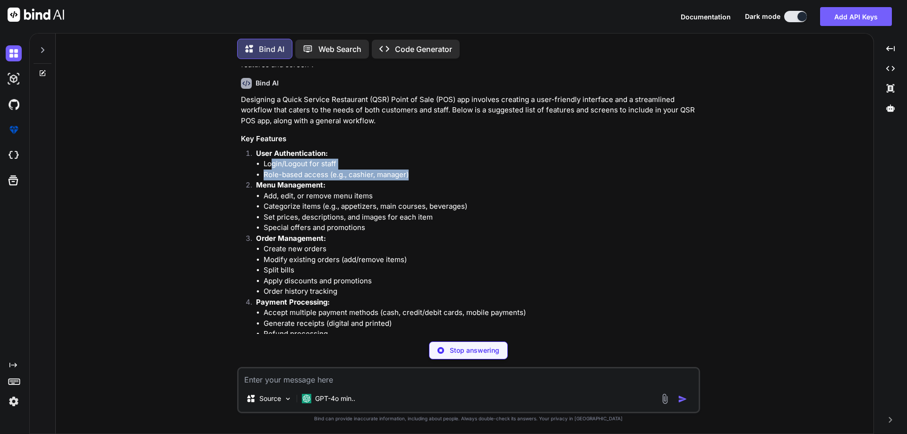 The width and height of the screenshot is (907, 434). Describe the element at coordinates (423, 49) in the screenshot. I see `p: Code Generator` at that location.